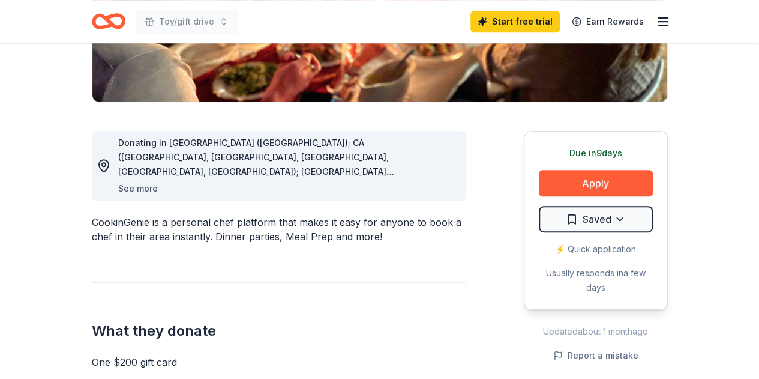  What do you see at coordinates (596, 331) in the screenshot?
I see `div: Updated about 1 month ago` at bounding box center [596, 331].